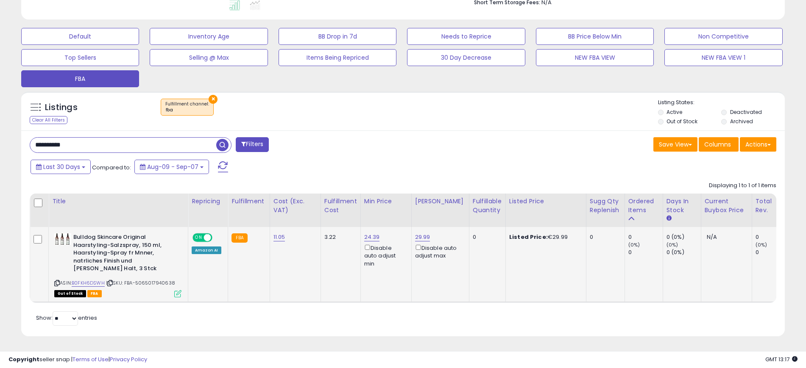  What do you see at coordinates (90, 359) in the screenshot?
I see `a: Terms of Use` at bounding box center [90, 359].